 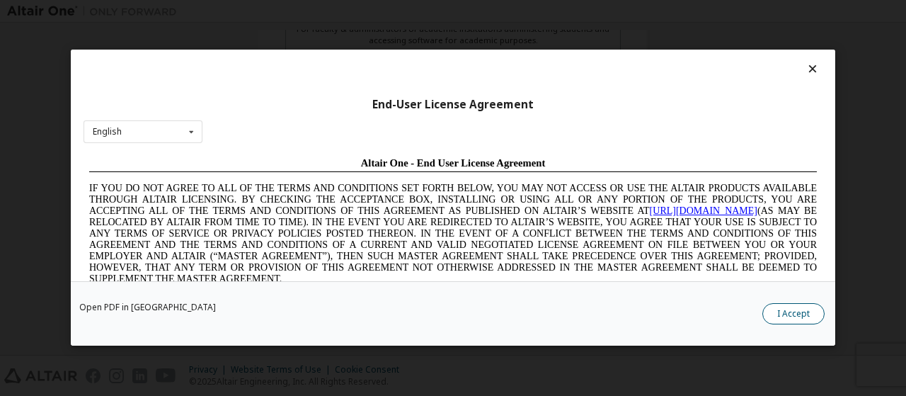 What do you see at coordinates (369, 81) in the screenshot?
I see `span: IF YOU DO NOT AGREE TO ALL OF THE TERMS AND CONDITIONS SET FORTH BELOW, YOU MAY NOT ACCESS OR USE...` at bounding box center [369, 81].